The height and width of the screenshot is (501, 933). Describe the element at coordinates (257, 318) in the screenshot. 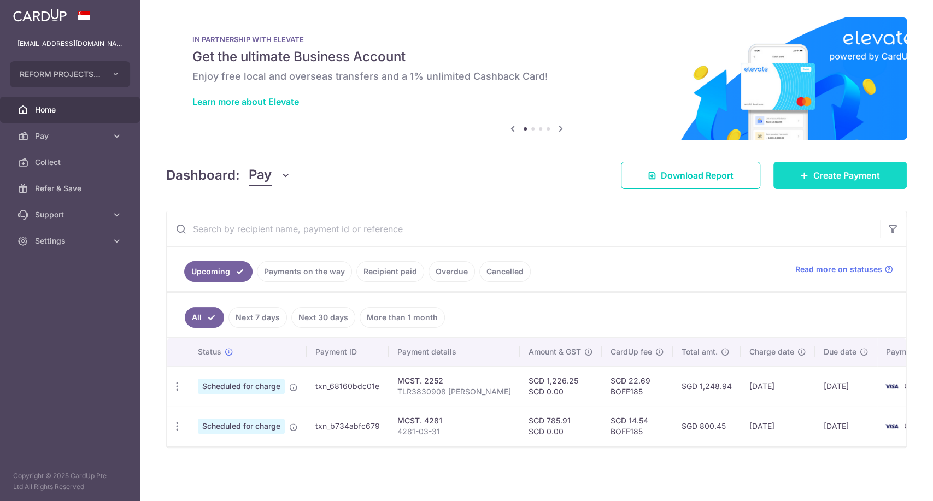

I see `a: Next 7 days` at that location.